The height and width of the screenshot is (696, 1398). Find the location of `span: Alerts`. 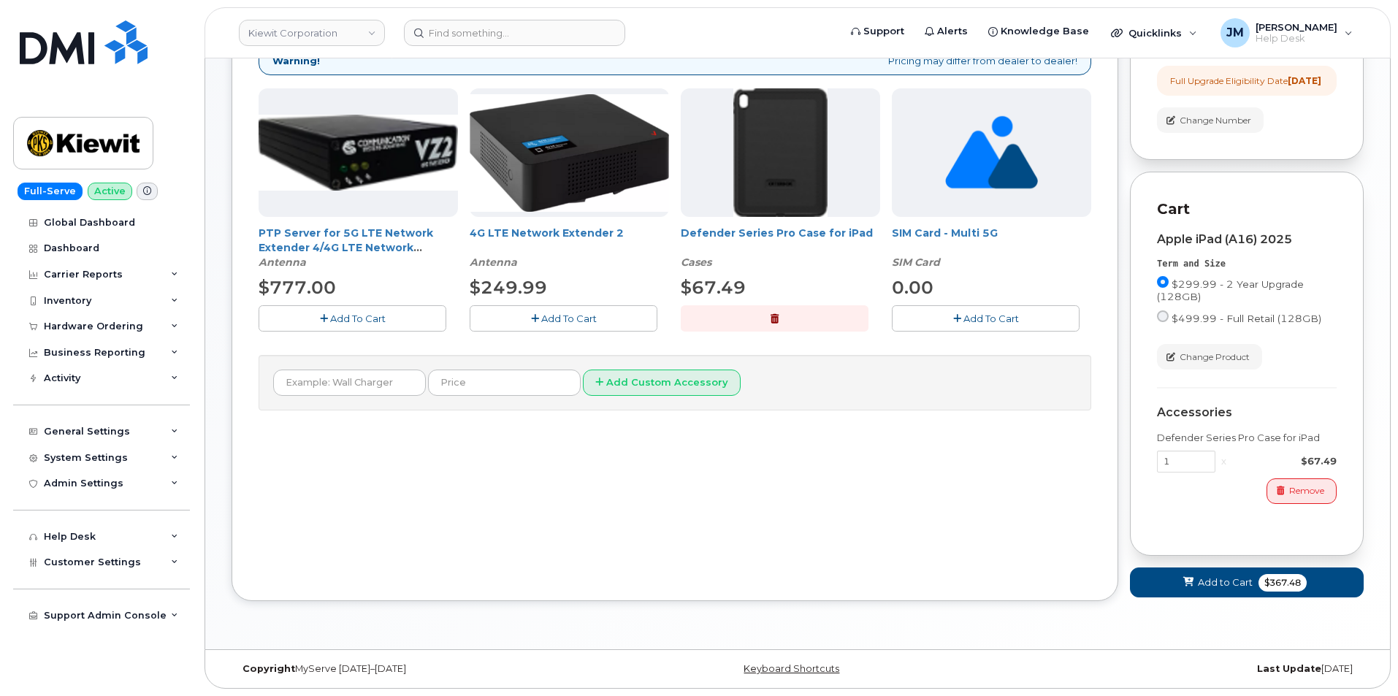

span: Alerts is located at coordinates (953, 31).